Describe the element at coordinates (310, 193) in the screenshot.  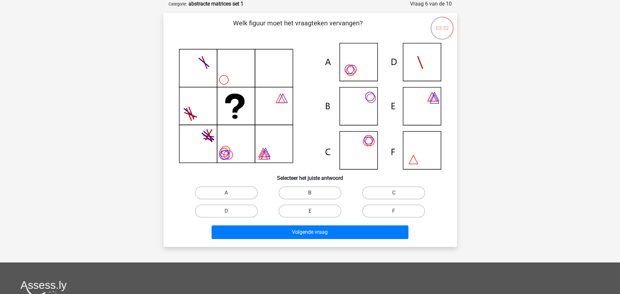
I see `label: B` at that location.